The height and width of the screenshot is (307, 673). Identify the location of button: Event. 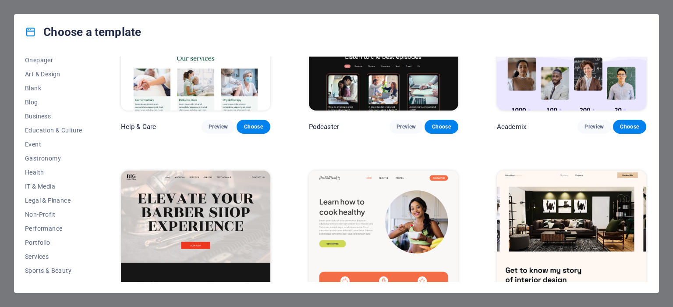
(53, 144).